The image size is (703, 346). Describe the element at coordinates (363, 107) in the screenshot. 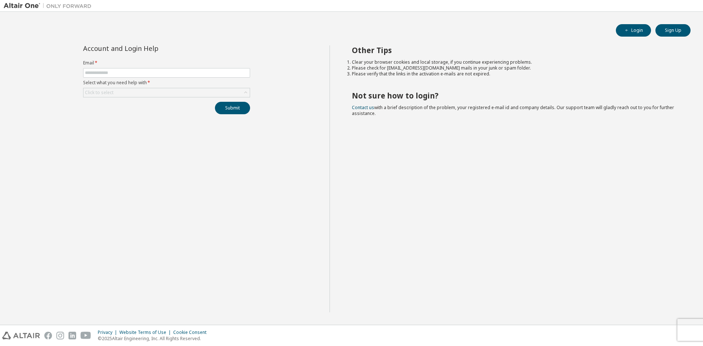

I see `a: Contact us` at that location.